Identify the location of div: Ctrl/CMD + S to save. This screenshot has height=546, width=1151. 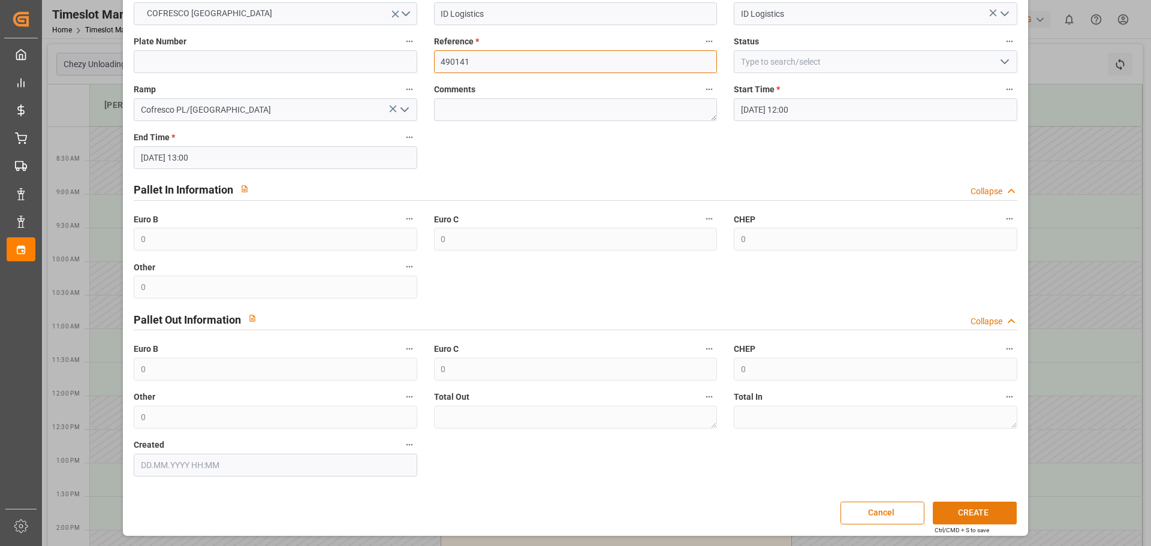
(962, 530).